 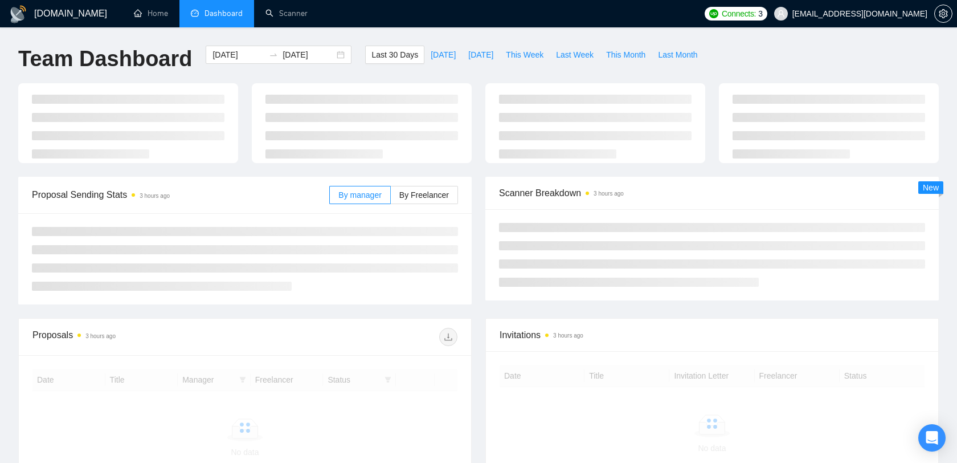 What do you see at coordinates (714, 14) in the screenshot?
I see `img: upwork-logo.png` at bounding box center [714, 14].